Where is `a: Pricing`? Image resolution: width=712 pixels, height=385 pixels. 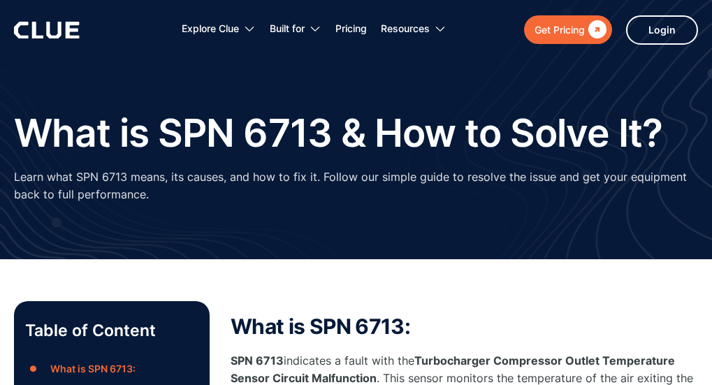 a: Pricing is located at coordinates (351, 29).